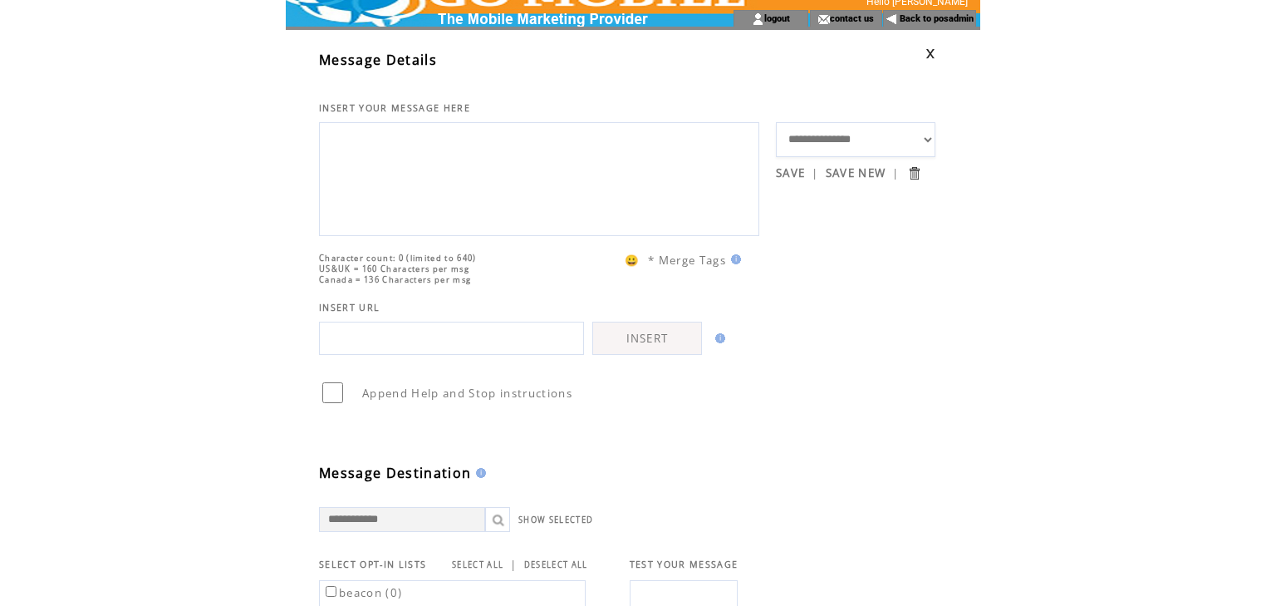 This screenshot has height=606, width=1266. Describe the element at coordinates (372, 564) in the screenshot. I see `span: SELECT OPT-IN LISTS` at that location.